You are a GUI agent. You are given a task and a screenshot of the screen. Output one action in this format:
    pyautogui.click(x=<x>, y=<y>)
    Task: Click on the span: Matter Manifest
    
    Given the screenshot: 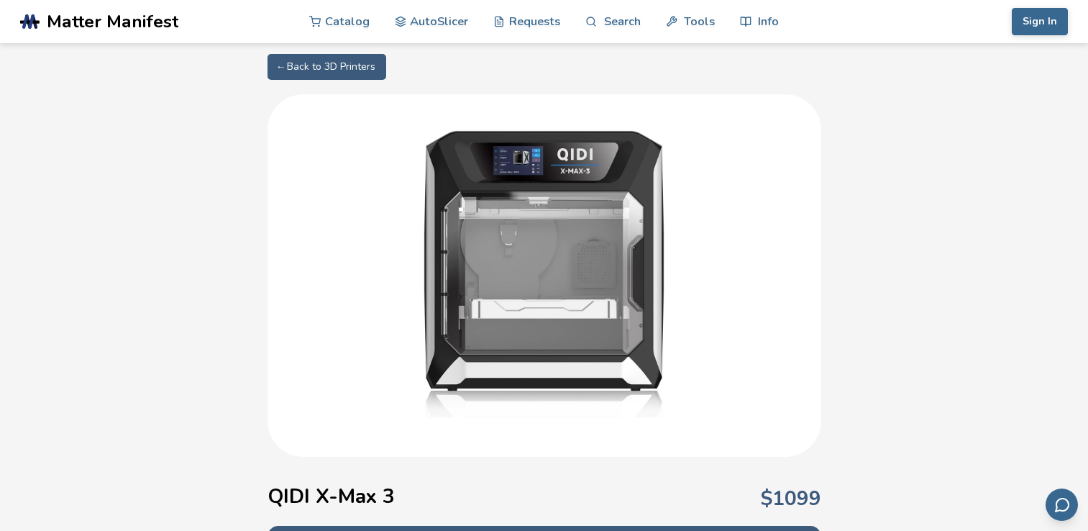 What is the action you would take?
    pyautogui.click(x=112, y=22)
    